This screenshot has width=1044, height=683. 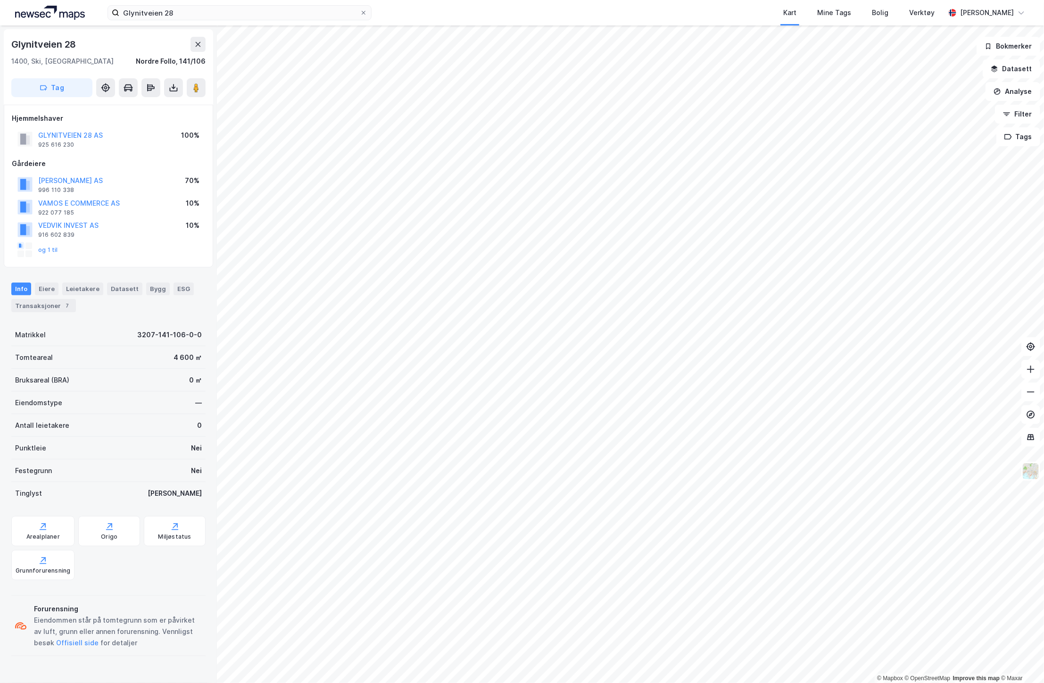 What do you see at coordinates (922, 13) in the screenshot?
I see `div: Verktøy` at bounding box center [922, 13].